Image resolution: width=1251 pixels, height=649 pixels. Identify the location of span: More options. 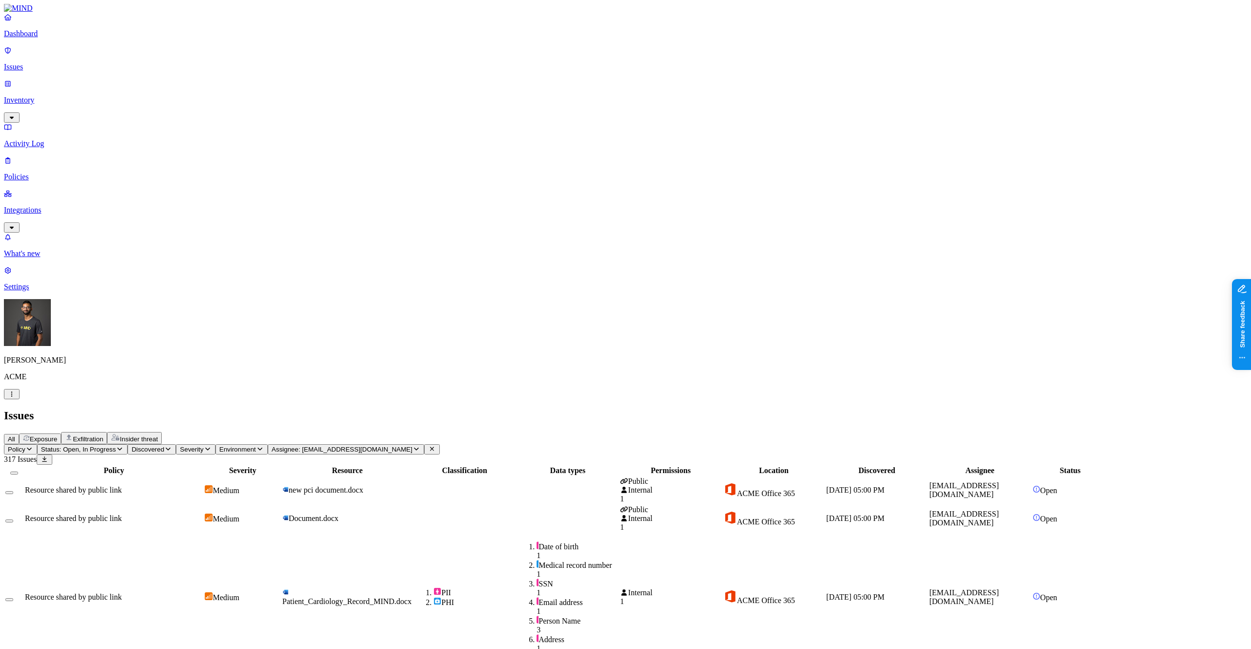
(12, 10).